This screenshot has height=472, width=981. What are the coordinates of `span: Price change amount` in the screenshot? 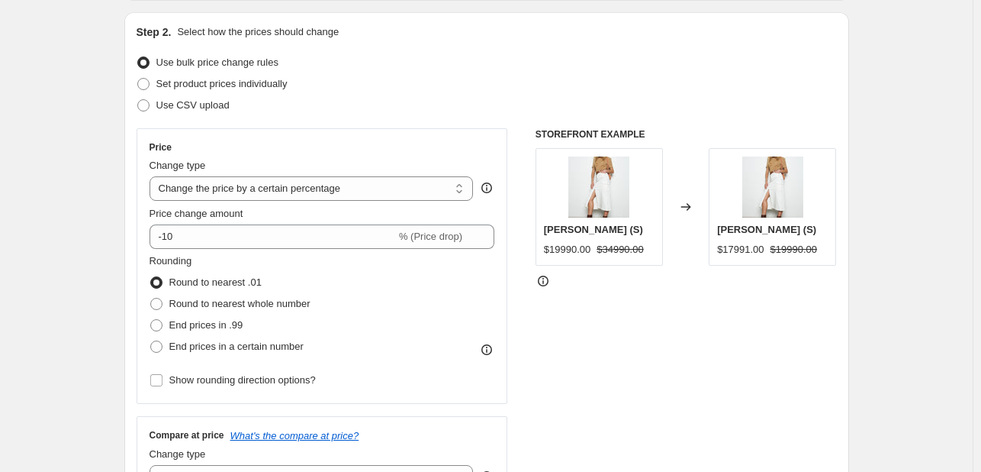 It's located at (196, 213).